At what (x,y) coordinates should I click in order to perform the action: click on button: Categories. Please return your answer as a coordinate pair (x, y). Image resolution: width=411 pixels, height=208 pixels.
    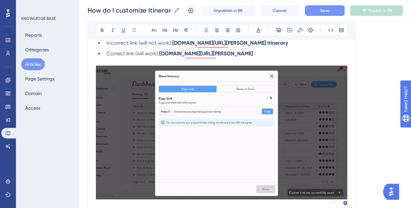
    Looking at the image, I should click on (37, 50).